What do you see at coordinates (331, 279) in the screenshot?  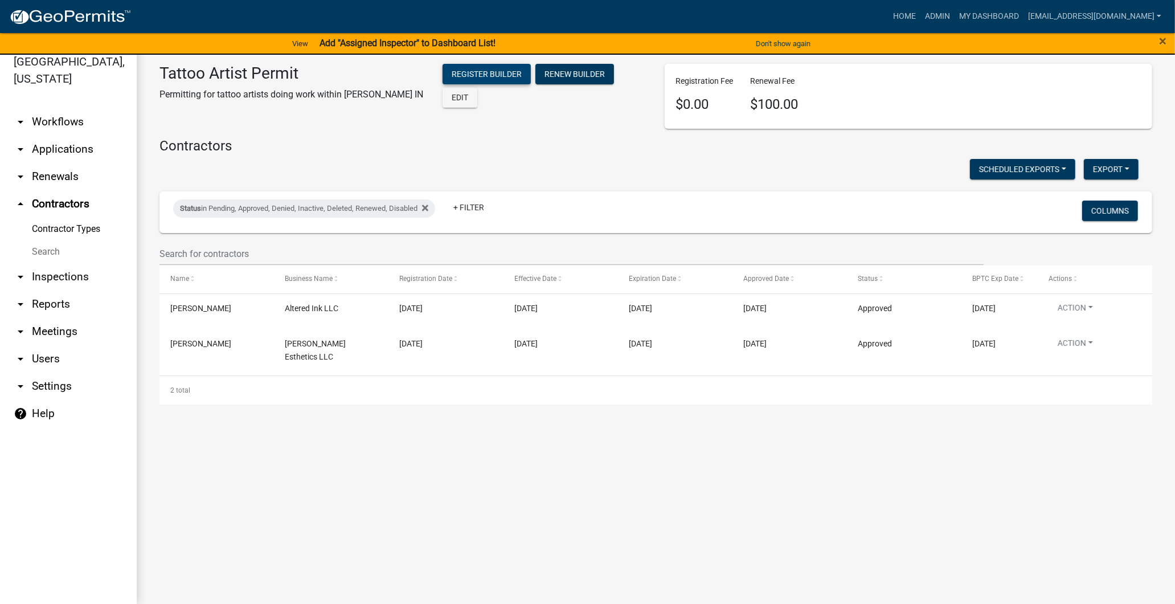 I see `datatable-header-cell: Business Name` at bounding box center [331, 279].